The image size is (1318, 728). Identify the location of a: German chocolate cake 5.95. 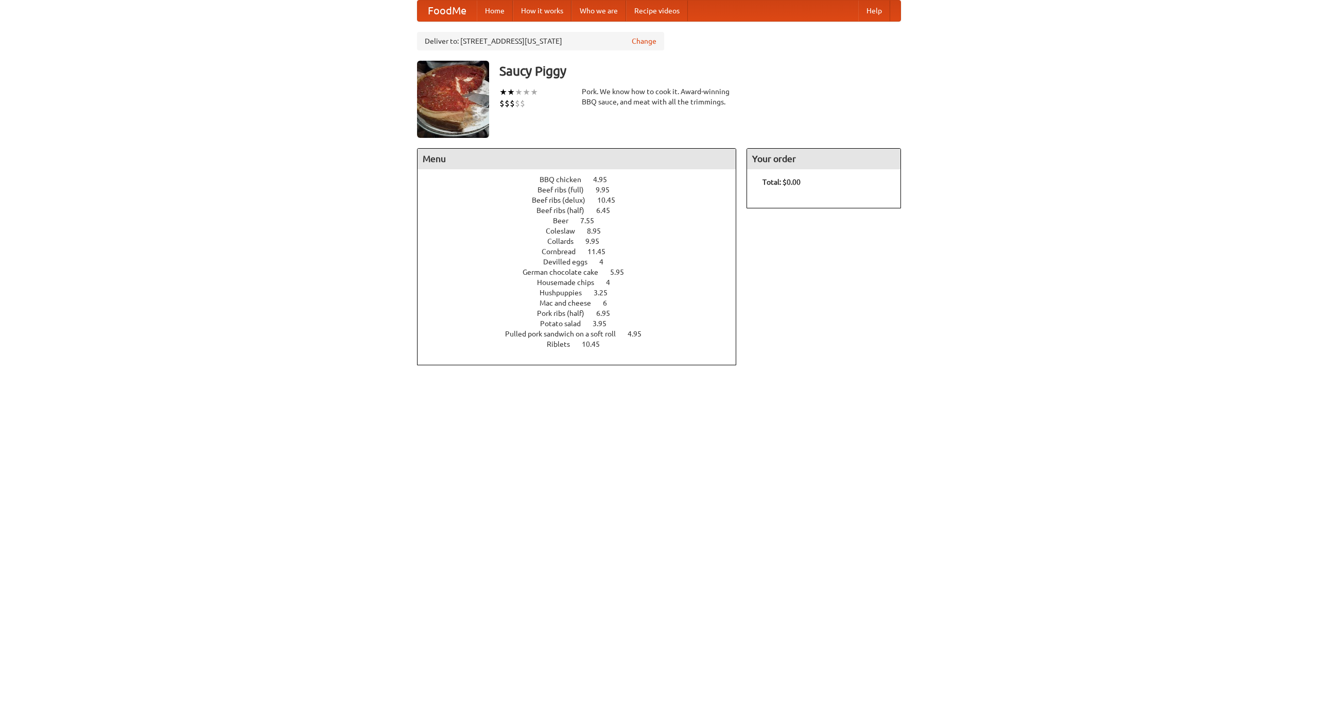
(583, 272).